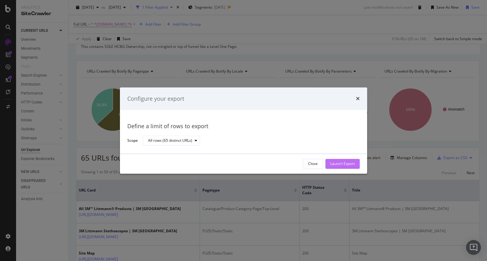 Image resolution: width=487 pixels, height=261 pixels. What do you see at coordinates (156, 99) in the screenshot?
I see `div: Configure your export` at bounding box center [156, 99].